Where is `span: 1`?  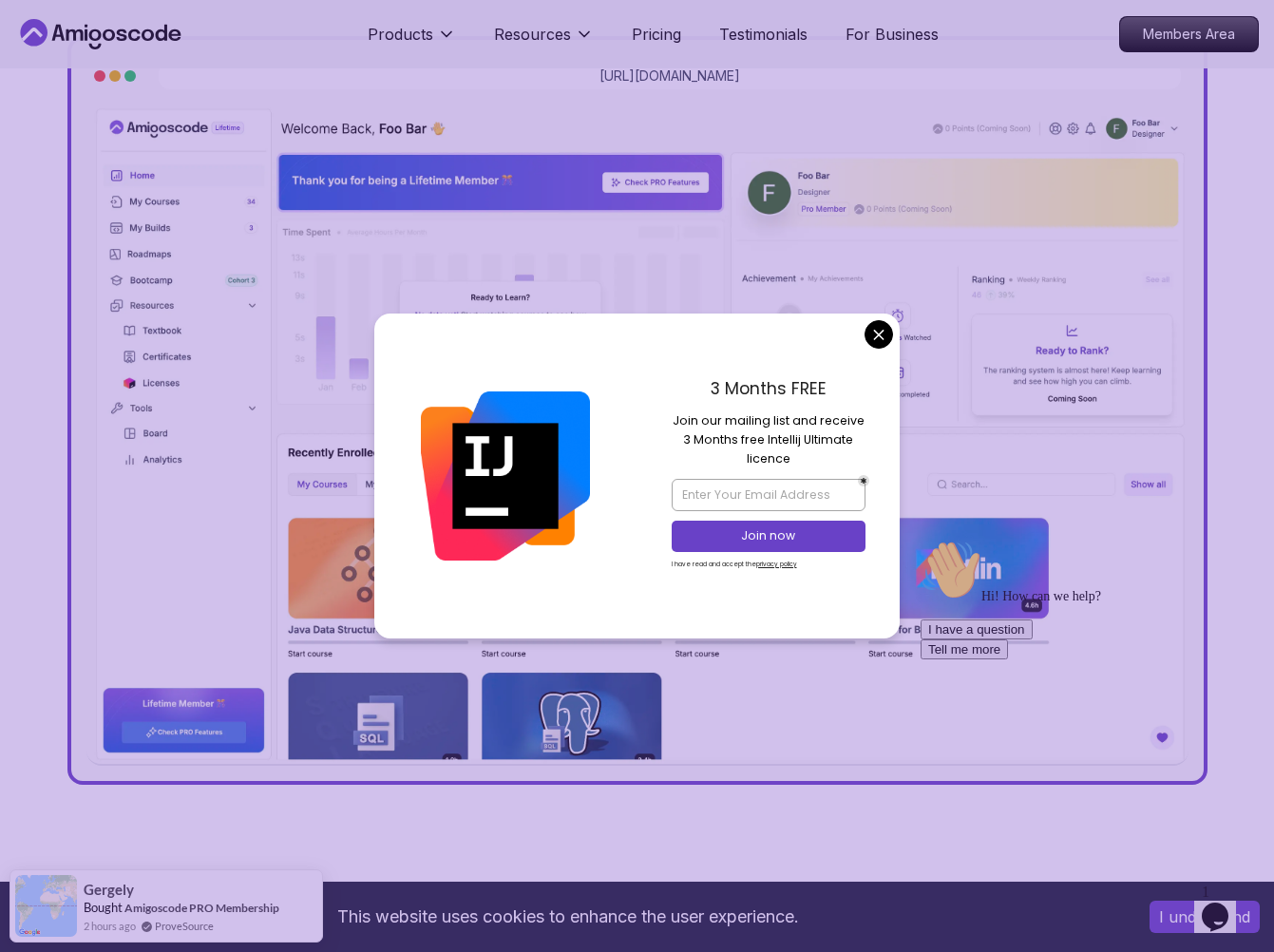 span: 1 is located at coordinates (12, 16).